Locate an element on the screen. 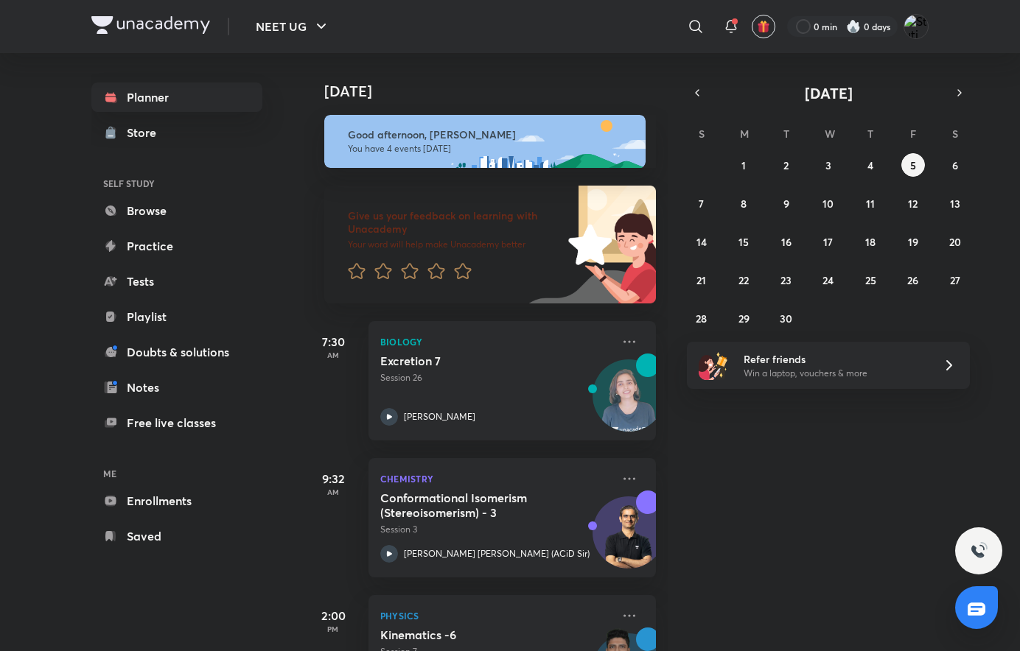  img: referral is located at coordinates (713, 365).